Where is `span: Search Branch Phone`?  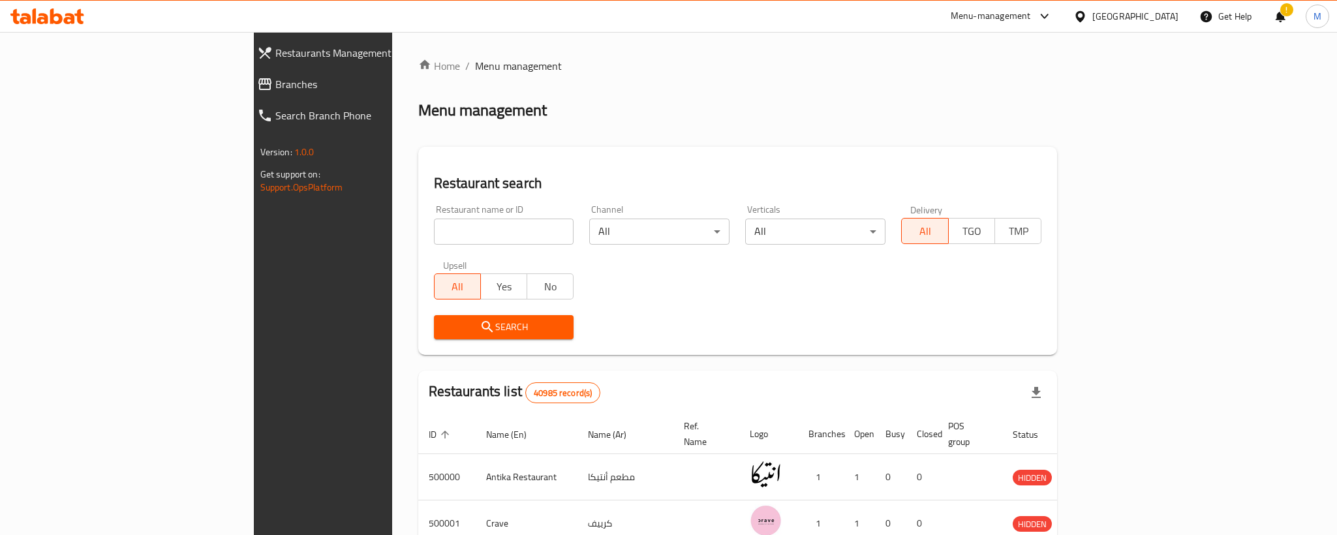 span: Search Branch Phone is located at coordinates (371, 116).